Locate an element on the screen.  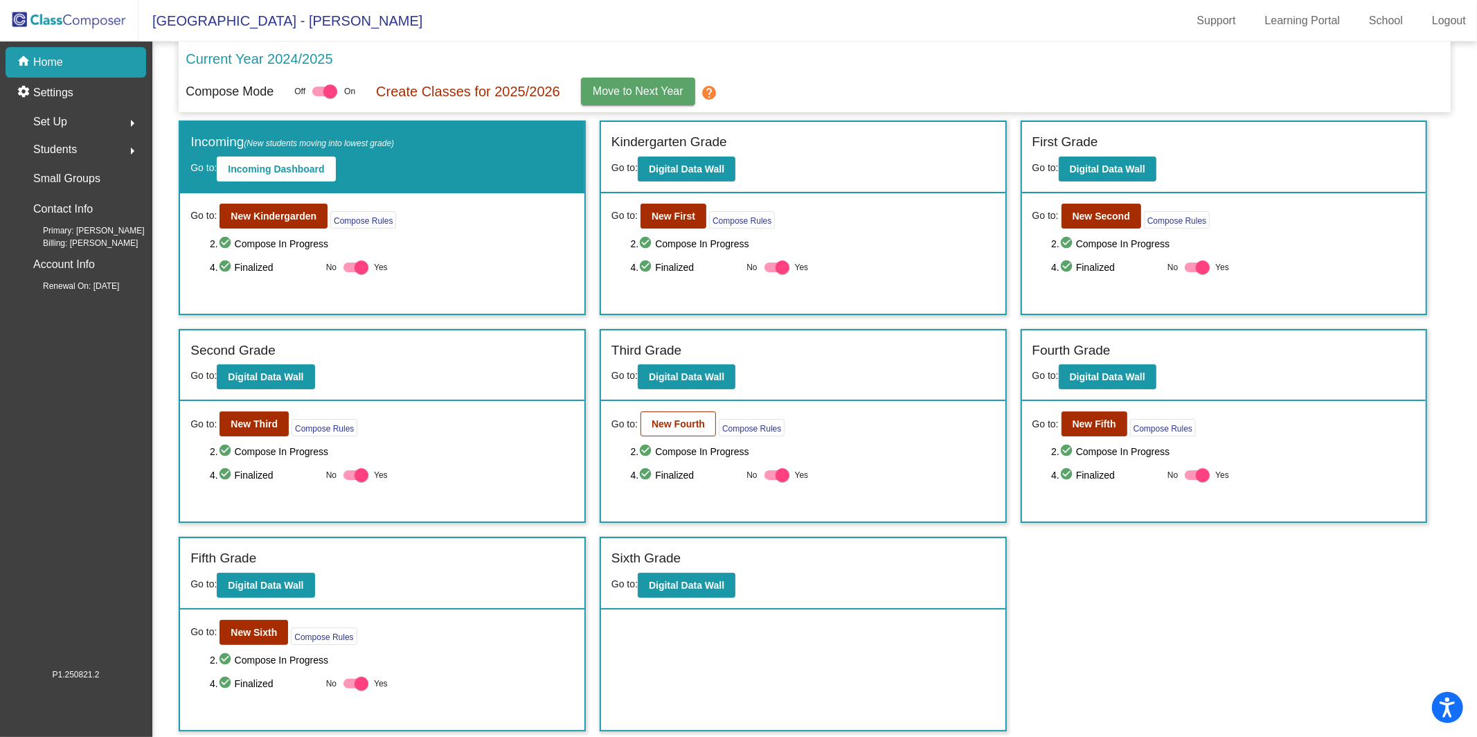
p: Current Year 2024/2025 is located at coordinates (259, 59).